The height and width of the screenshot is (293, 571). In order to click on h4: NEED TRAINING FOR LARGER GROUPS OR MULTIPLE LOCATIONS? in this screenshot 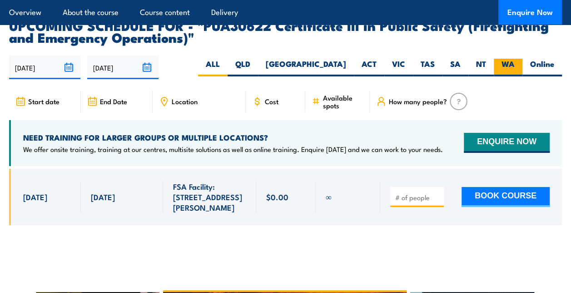, I will do `click(233, 137)`.